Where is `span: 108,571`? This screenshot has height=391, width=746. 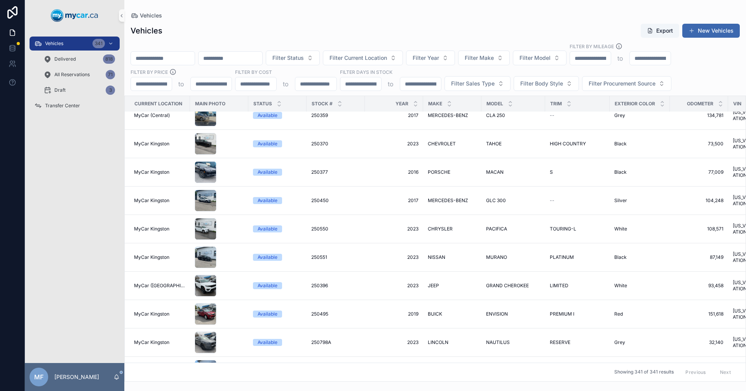
span: 108,571 is located at coordinates (699, 229).